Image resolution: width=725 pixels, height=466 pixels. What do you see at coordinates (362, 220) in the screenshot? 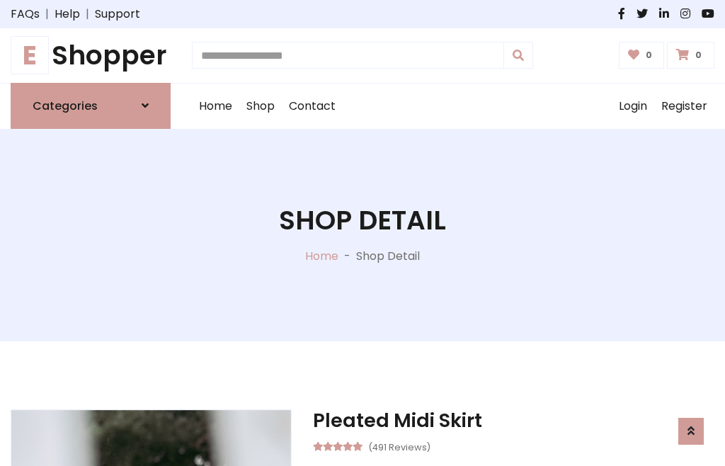
I see `h1: Shop Detail` at bounding box center [362, 220].